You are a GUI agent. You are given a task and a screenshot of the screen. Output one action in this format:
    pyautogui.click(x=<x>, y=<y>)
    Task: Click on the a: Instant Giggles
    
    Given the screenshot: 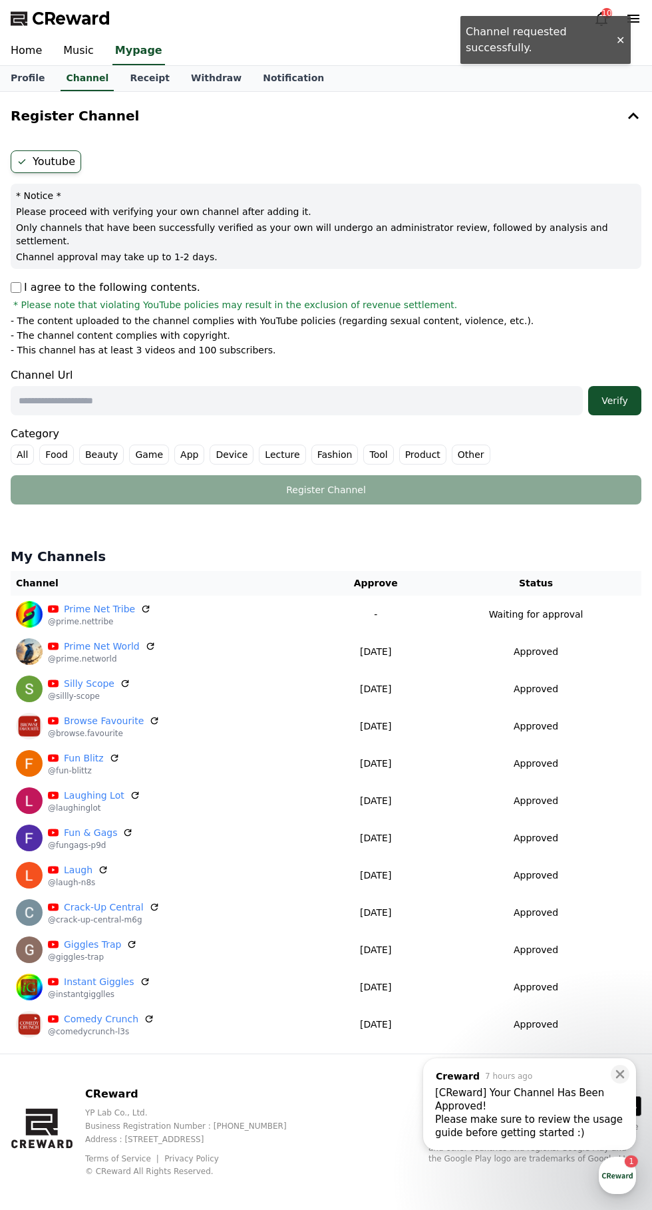 What is the action you would take?
    pyautogui.click(x=99, y=982)
    